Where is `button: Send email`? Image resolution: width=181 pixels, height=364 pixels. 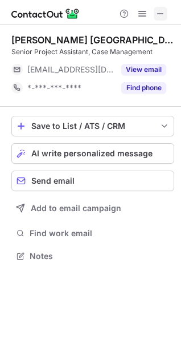 button: Send email is located at coordinates (93, 181).